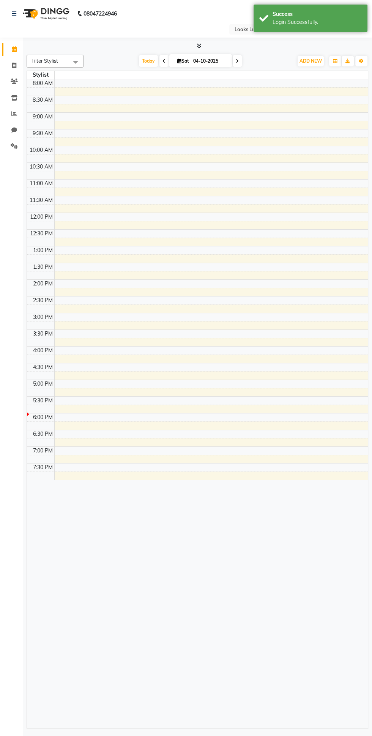 The height and width of the screenshot is (736, 372). I want to click on div: 10:30 AM, so click(41, 167).